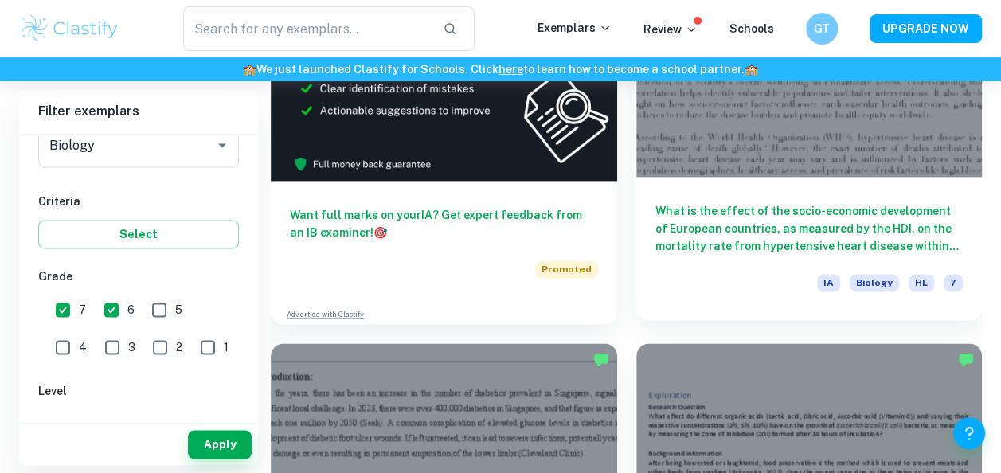 Image resolution: width=1001 pixels, height=473 pixels. What do you see at coordinates (921, 283) in the screenshot?
I see `span: HL` at bounding box center [921, 283].